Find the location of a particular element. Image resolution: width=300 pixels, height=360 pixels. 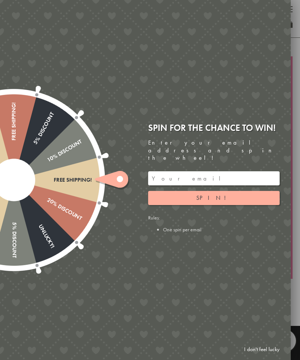

div: Spin for the chance to win! is located at coordinates (214, 127).